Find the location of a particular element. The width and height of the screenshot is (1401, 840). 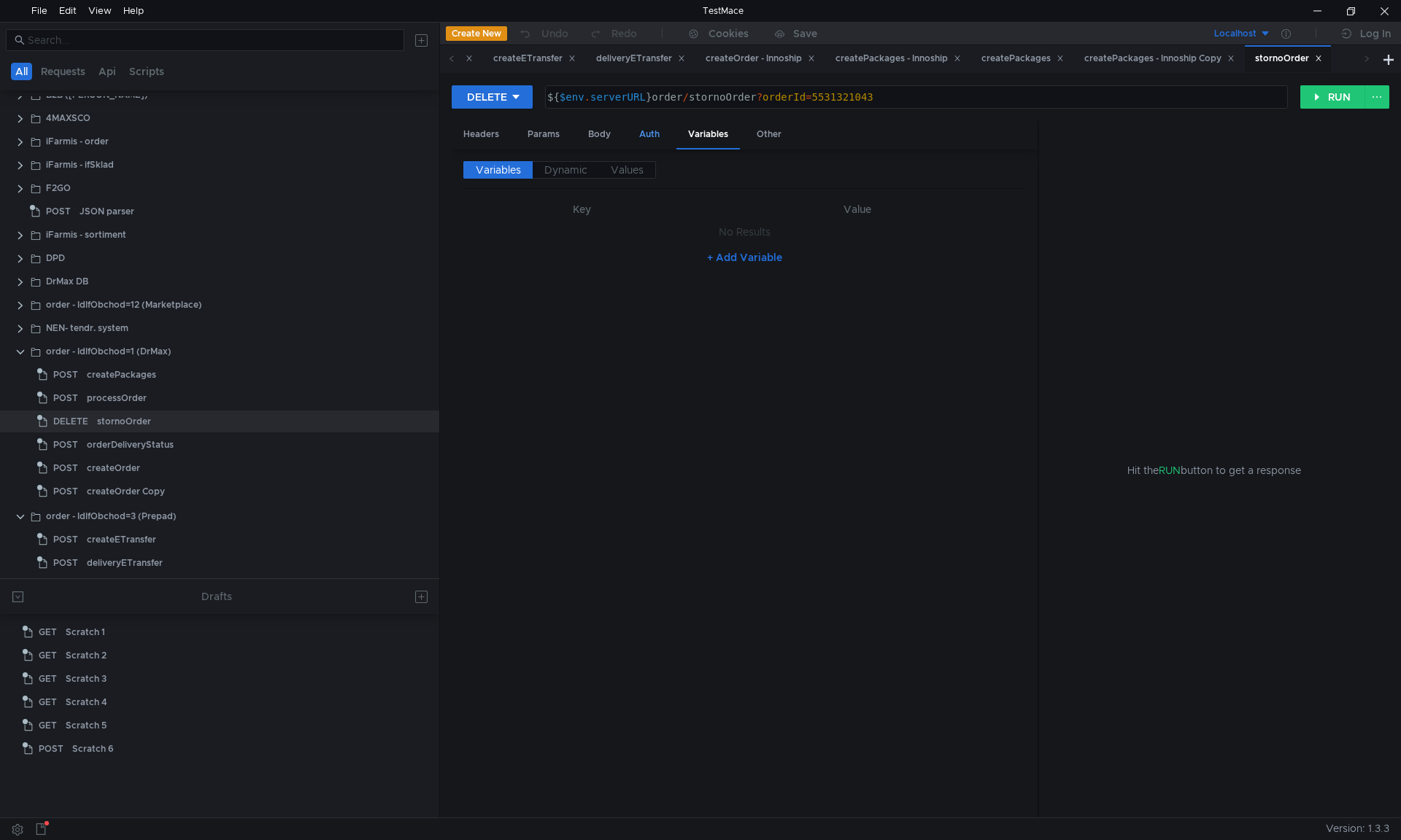

div: createPackages - Innoship is located at coordinates (899, 58).